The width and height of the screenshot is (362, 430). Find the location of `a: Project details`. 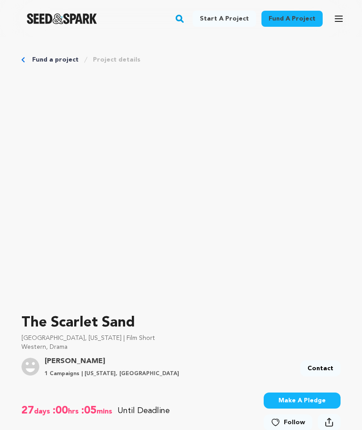

a: Project details is located at coordinates (117, 60).